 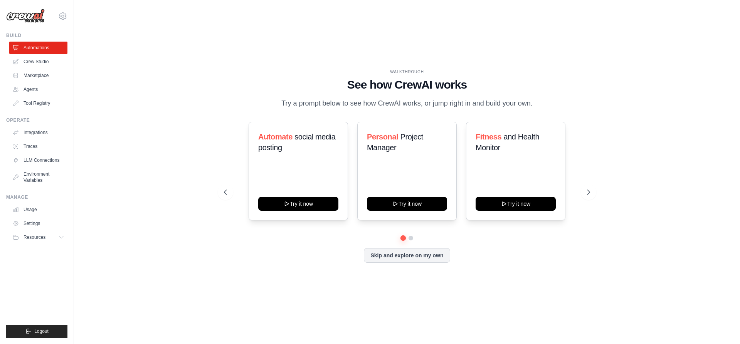 What do you see at coordinates (38, 89) in the screenshot?
I see `a: Agents` at bounding box center [38, 89].